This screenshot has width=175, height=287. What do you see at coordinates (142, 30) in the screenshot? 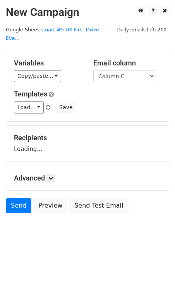
I see `span: Daily emails left: 200` at bounding box center [142, 30].